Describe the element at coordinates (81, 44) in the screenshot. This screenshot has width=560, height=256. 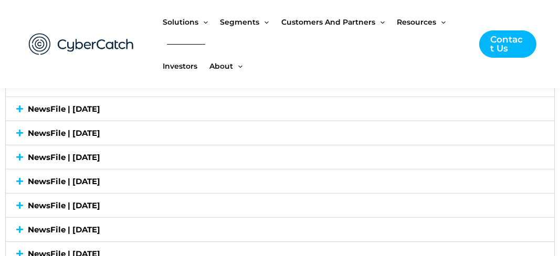
I see `img: CyberCatch` at that location.